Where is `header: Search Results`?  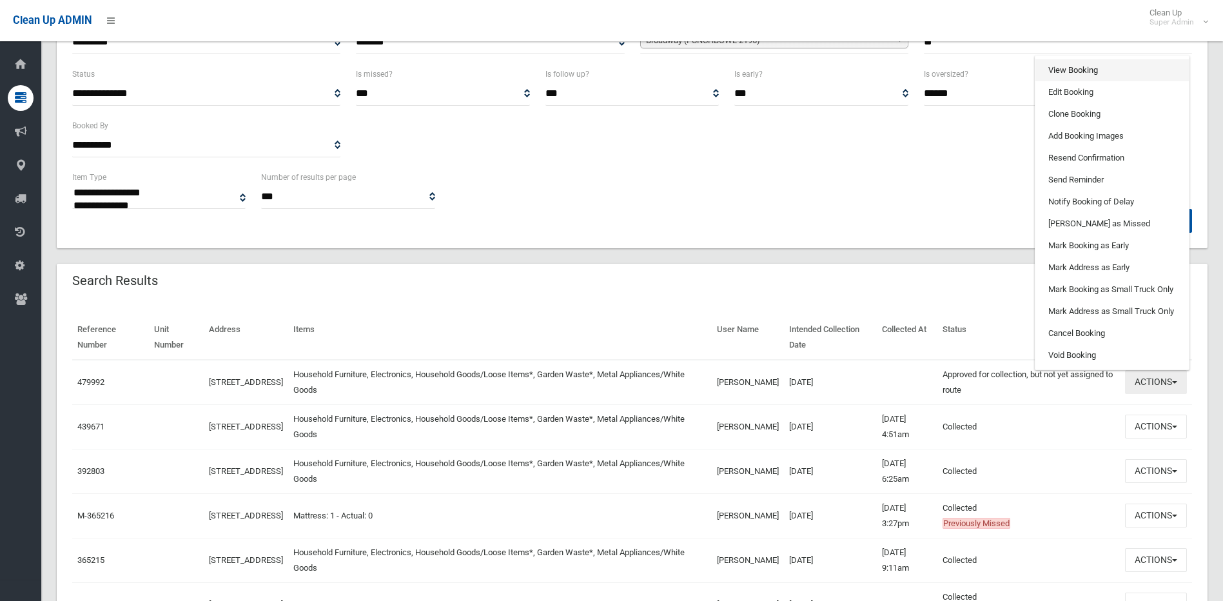 header: Search Results is located at coordinates (115, 280).